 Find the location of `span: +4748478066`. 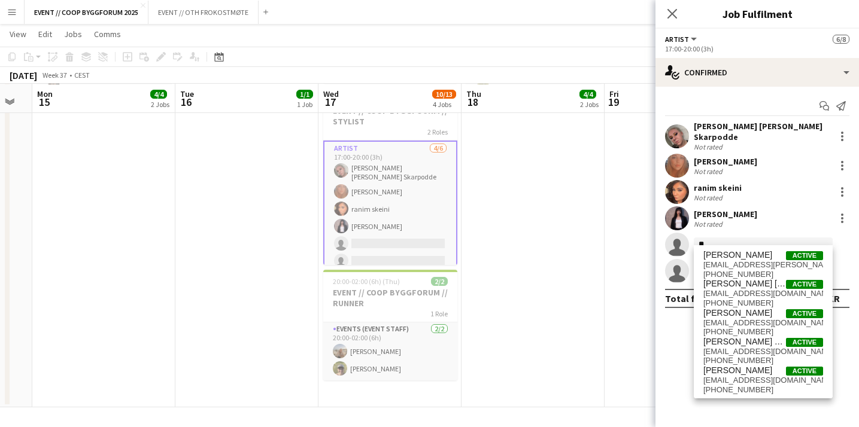

span: +4748478066 is located at coordinates (763, 361).